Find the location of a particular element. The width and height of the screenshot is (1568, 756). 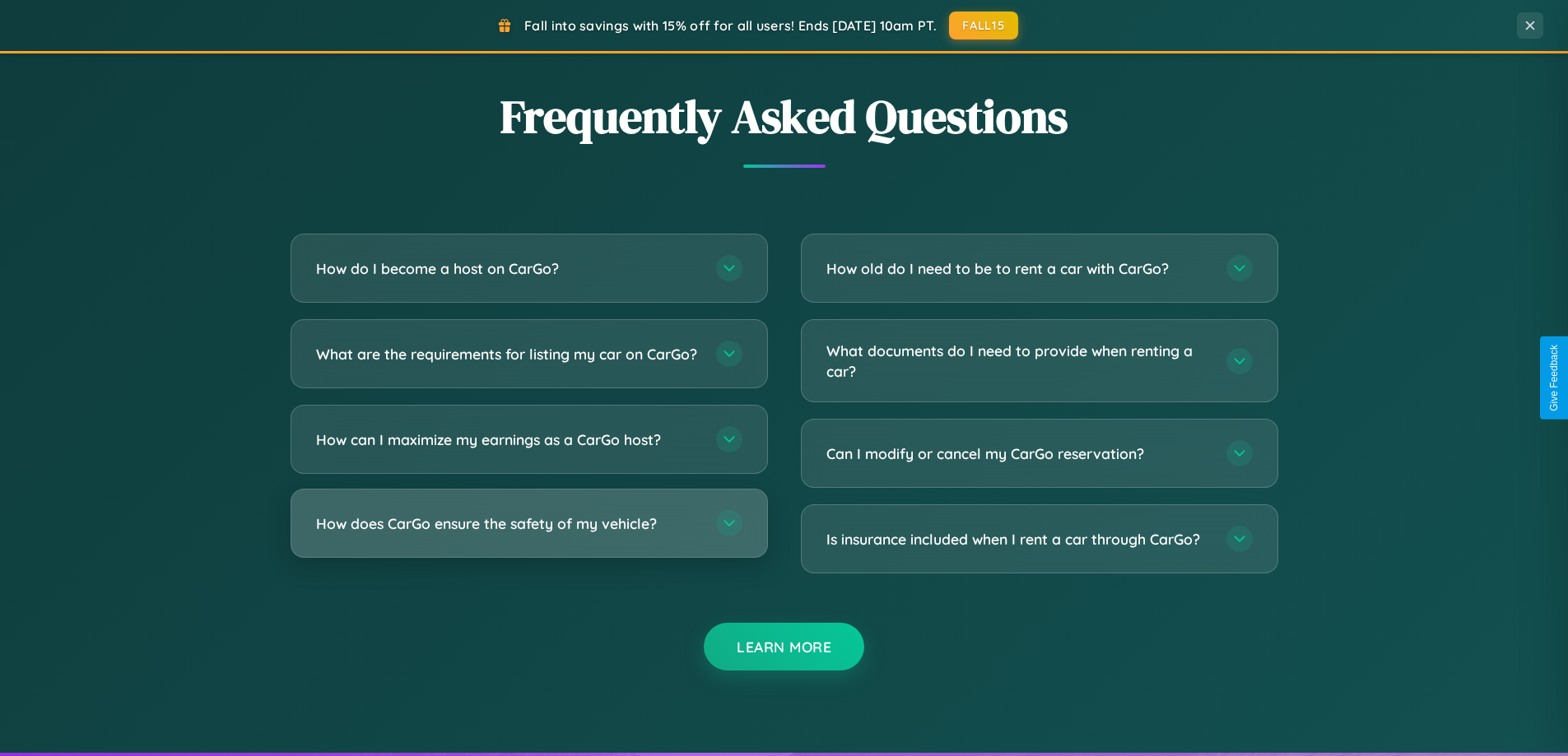

button: FALL15 is located at coordinates (984, 26).